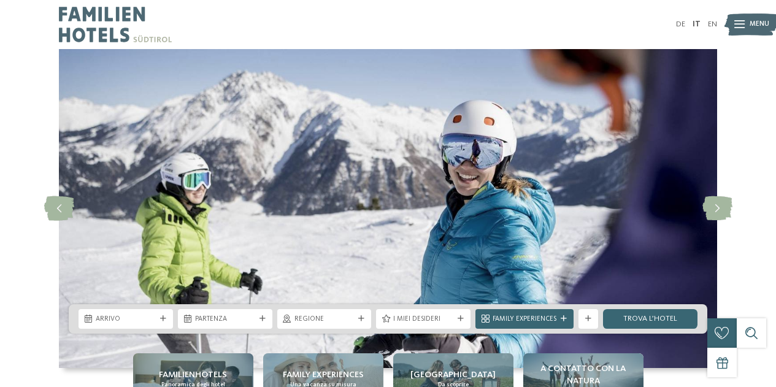 Image resolution: width=776 pixels, height=387 pixels. I want to click on a: EN, so click(712, 24).